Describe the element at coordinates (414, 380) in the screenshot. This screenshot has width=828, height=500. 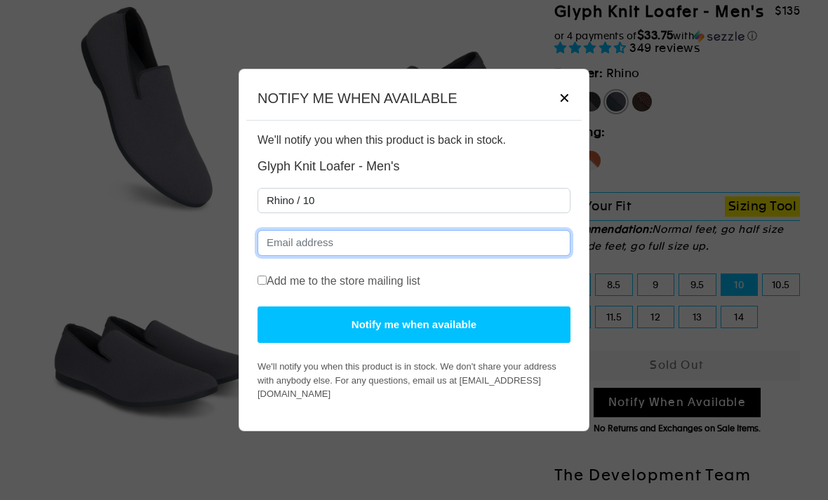
I see `p: We'll notify you when this product is in stock. We don't share your address with anybody else. Fo...` at that location.